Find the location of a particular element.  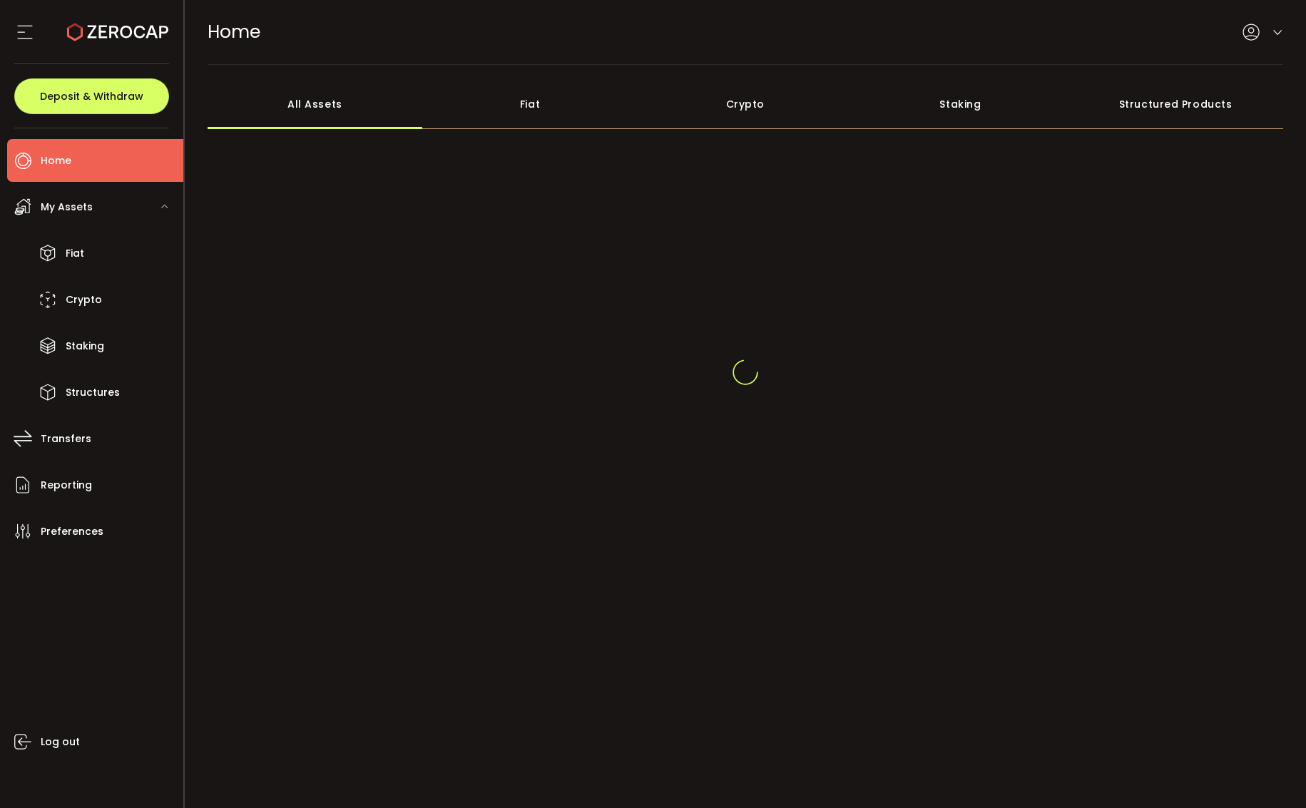

span: Deposit & Withdraw is located at coordinates (91, 96).